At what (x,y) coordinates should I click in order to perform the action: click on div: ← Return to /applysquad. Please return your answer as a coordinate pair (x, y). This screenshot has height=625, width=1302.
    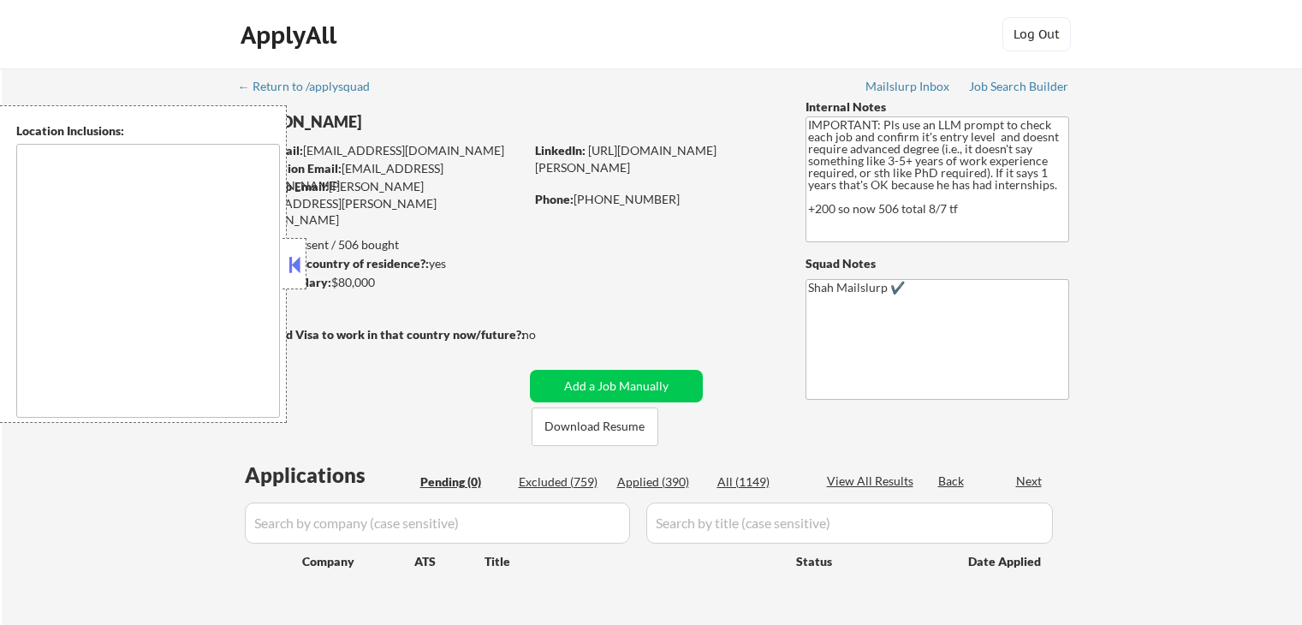
    Looking at the image, I should click on (312, 86).